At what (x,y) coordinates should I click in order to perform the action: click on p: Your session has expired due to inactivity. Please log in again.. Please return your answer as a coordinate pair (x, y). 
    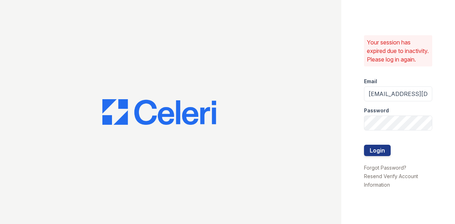
    Looking at the image, I should click on (398, 51).